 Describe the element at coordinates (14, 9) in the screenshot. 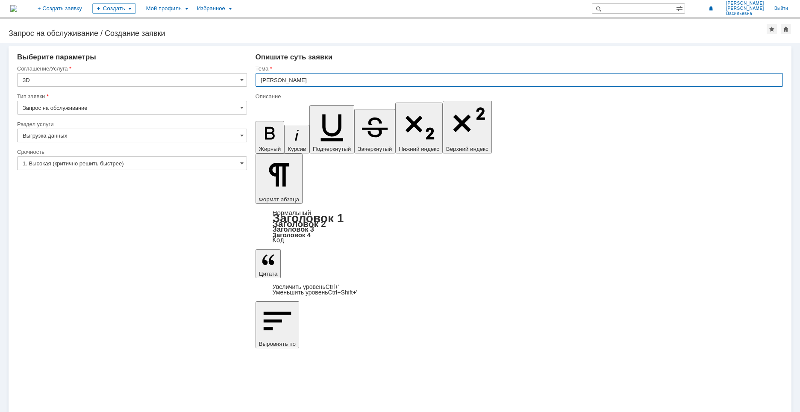

I see `img: logo` at that location.